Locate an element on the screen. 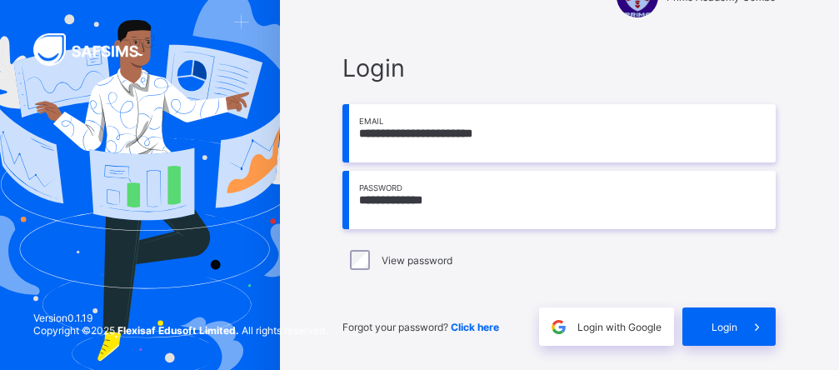 This screenshot has height=370, width=839. span: Version 0.1.19 is located at coordinates (180, 318).